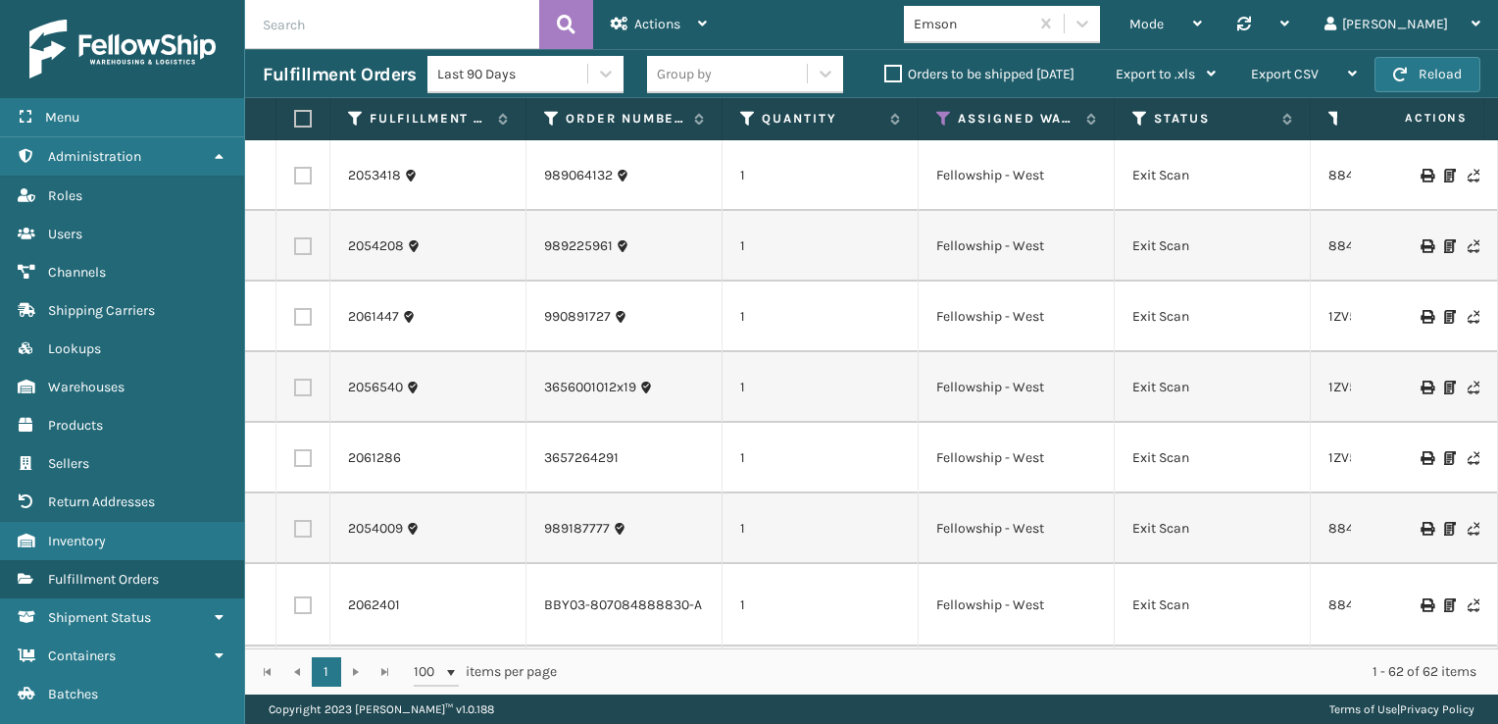  I want to click on span: Lookups, so click(75, 348).